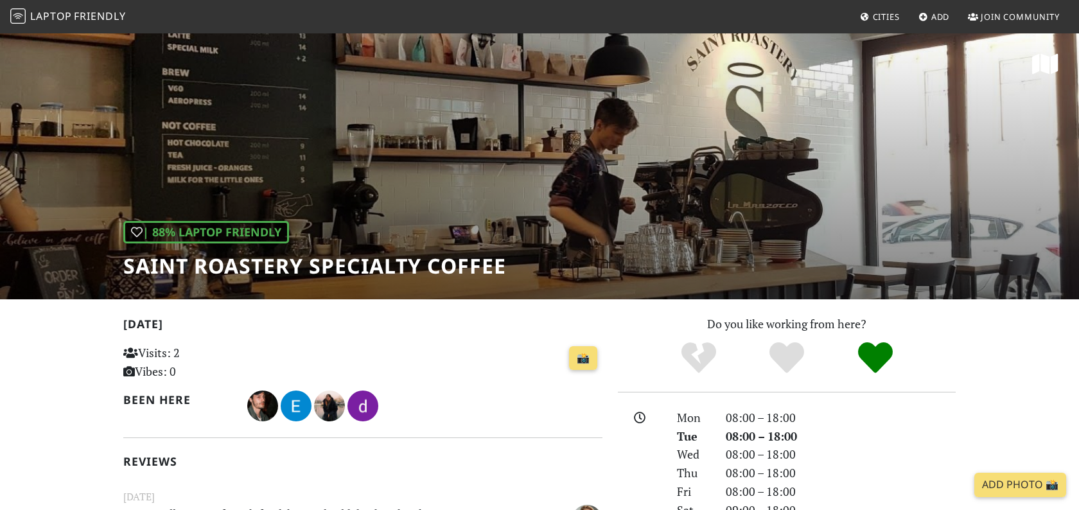 The width and height of the screenshot is (1079, 510). I want to click on span: Join Community, so click(1020, 17).